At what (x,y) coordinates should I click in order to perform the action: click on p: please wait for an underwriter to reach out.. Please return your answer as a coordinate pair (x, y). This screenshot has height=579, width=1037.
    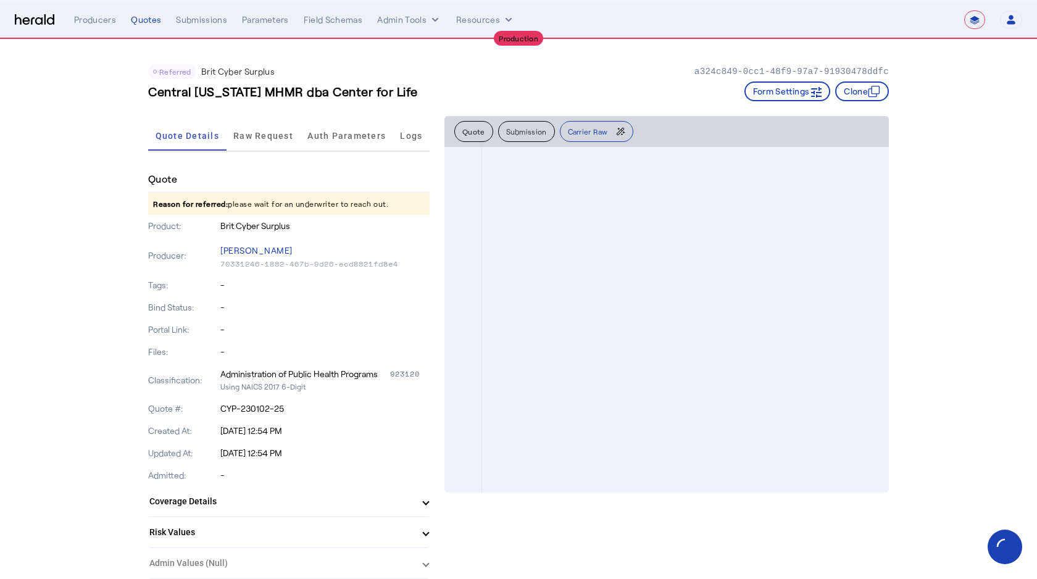
    Looking at the image, I should click on (289, 204).